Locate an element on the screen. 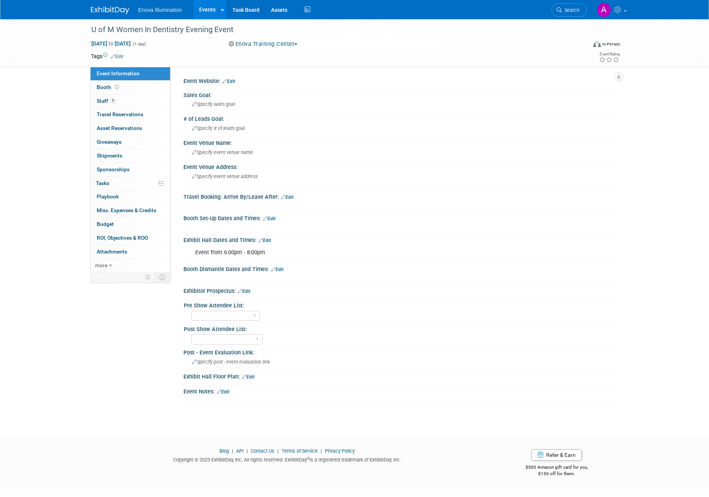 This screenshot has width=709, height=497. div: Exhibit Hall Dates and Times: is located at coordinates (401, 239).